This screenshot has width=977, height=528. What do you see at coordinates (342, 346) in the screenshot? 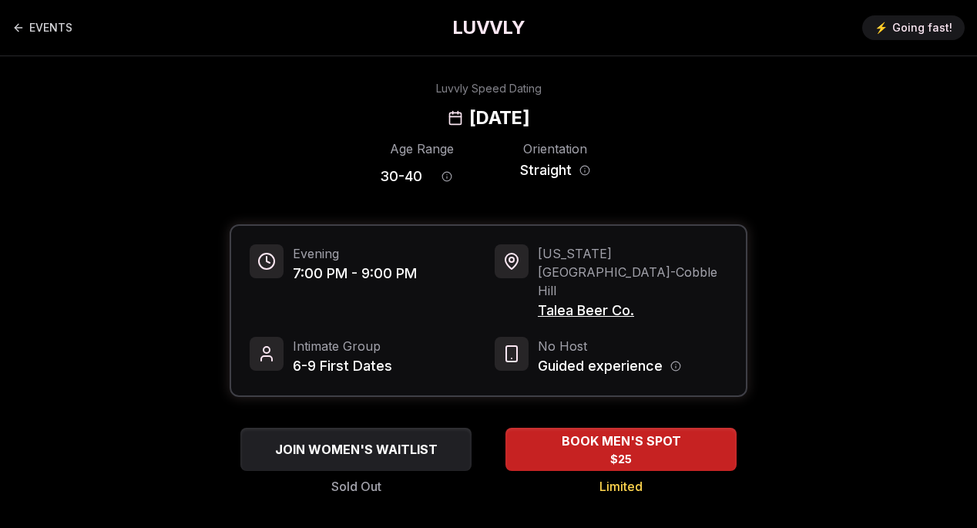
I see `span: Intimate Group` at bounding box center [342, 346].